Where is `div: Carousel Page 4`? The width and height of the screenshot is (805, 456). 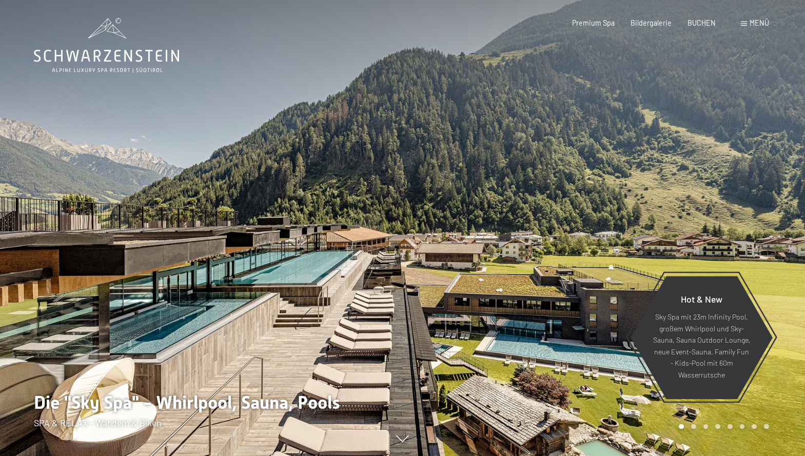 div: Carousel Page 4 is located at coordinates (718, 427).